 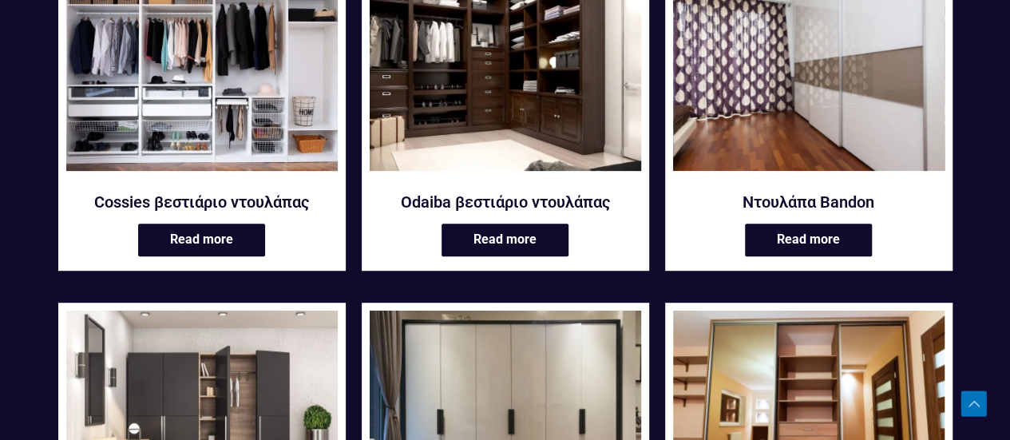 I want to click on h2: Ντουλάπα Bandon, so click(x=809, y=202).